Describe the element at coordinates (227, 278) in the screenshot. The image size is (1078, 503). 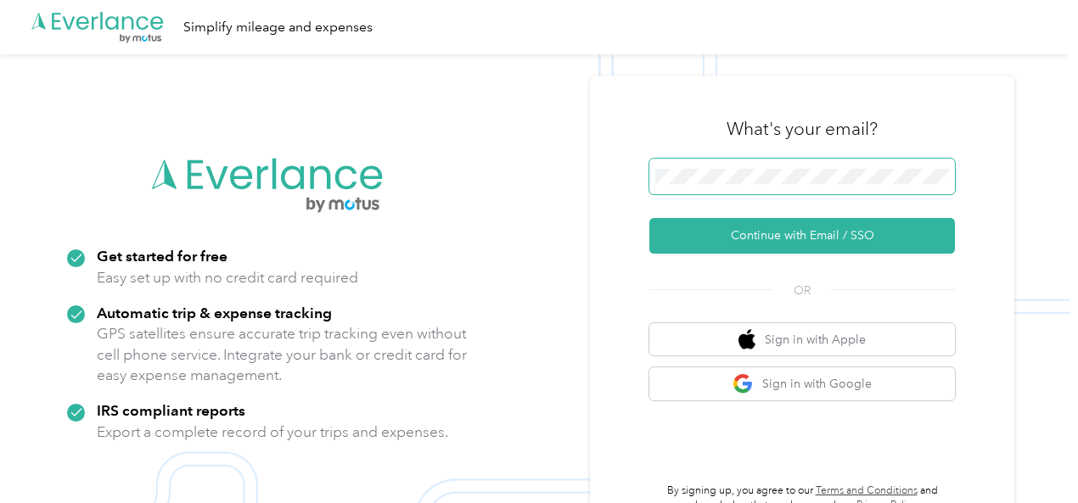
I see `p: Easy set up with no credit card required` at that location.